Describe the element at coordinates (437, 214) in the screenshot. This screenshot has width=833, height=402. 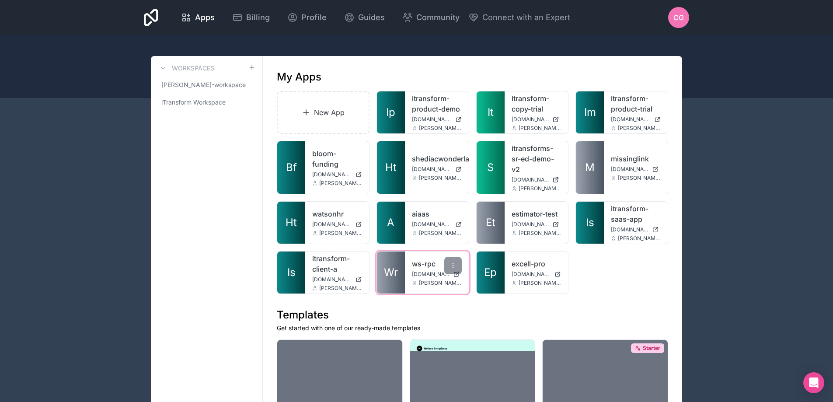
I see `a: aiaas` at that location.